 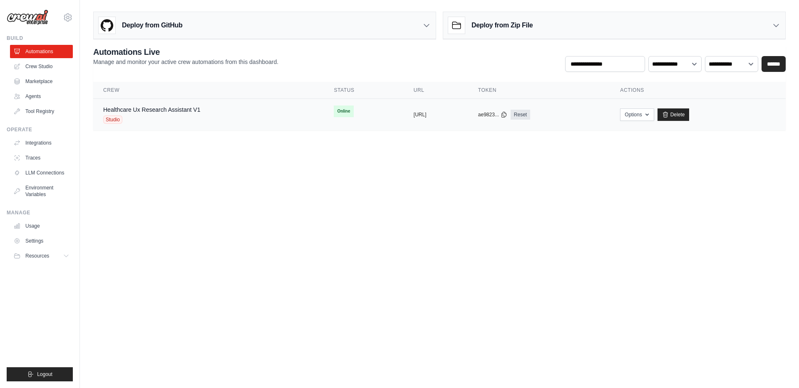 What do you see at coordinates (41, 143) in the screenshot?
I see `a: Integrations` at bounding box center [41, 143].